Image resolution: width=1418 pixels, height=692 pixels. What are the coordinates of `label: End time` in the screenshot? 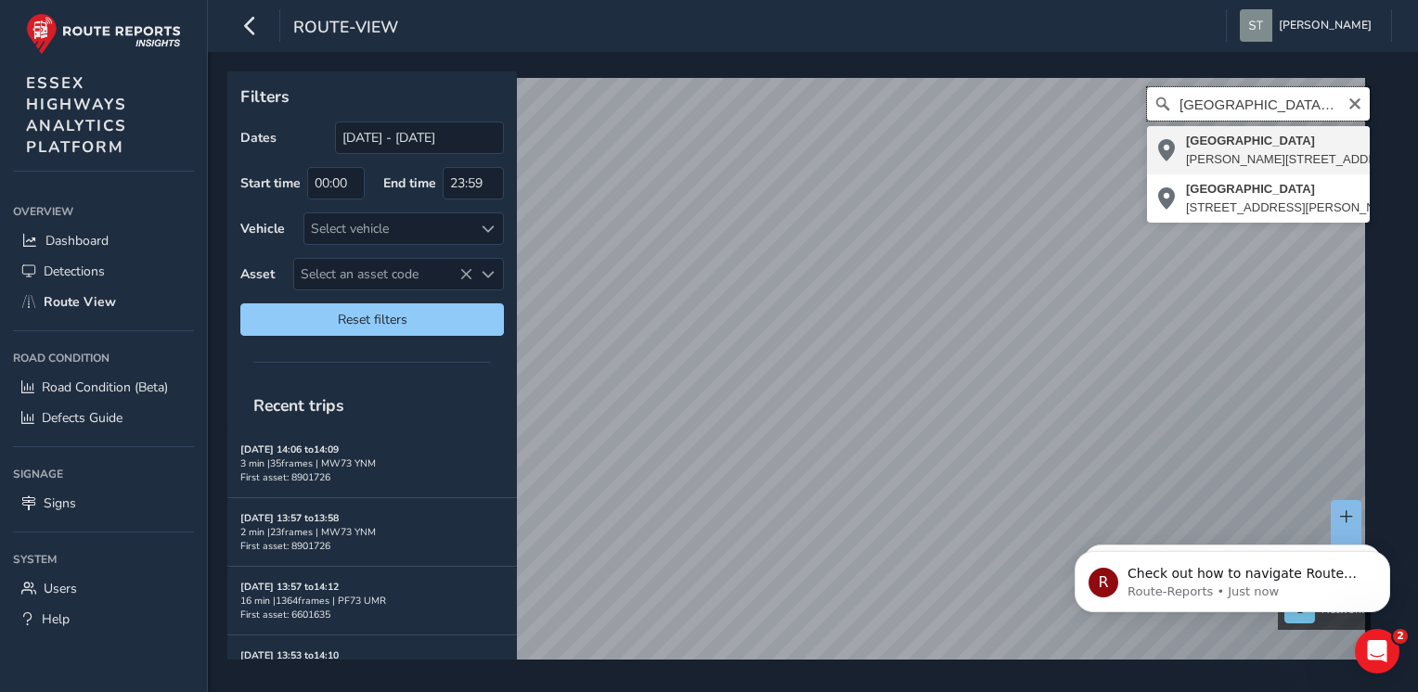 It's located at (409, 183).